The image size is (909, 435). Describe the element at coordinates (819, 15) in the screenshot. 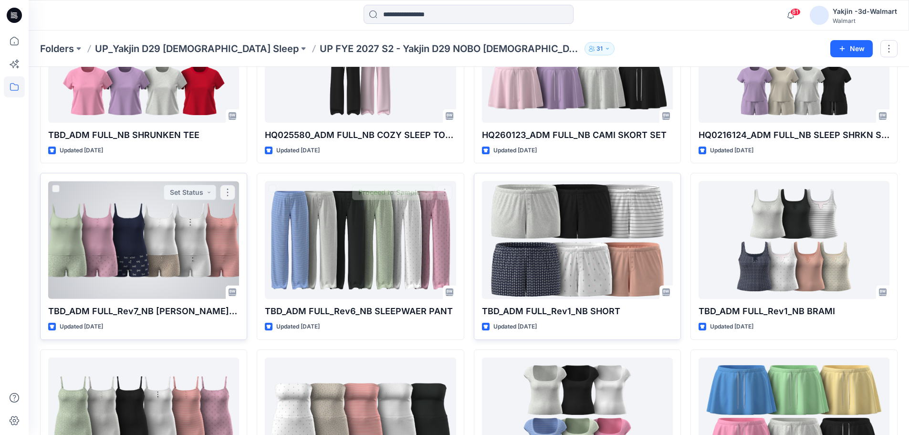

I see `img: avatar` at that location.